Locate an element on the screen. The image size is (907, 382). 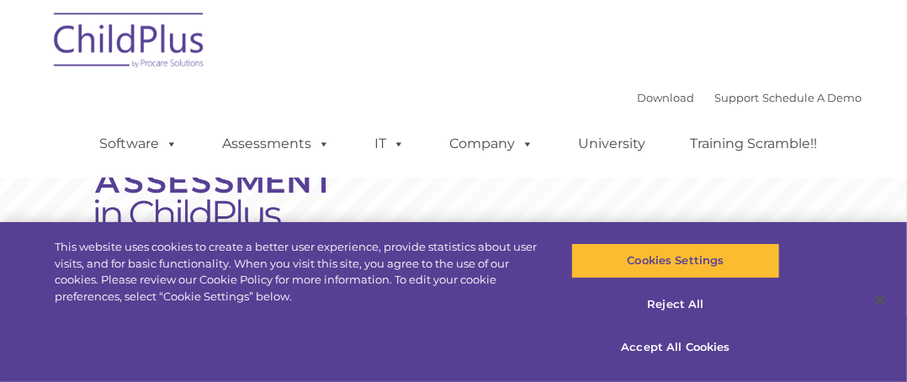
a: Training Scramble!! is located at coordinates (753, 144).